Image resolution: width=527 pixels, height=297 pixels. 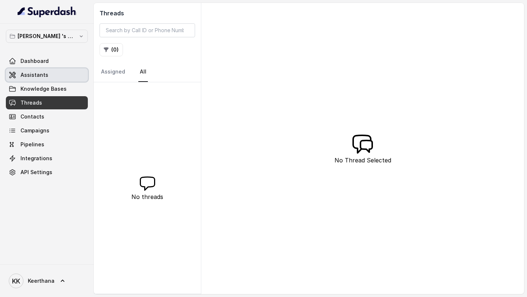 I want to click on a: Threads, so click(x=47, y=103).